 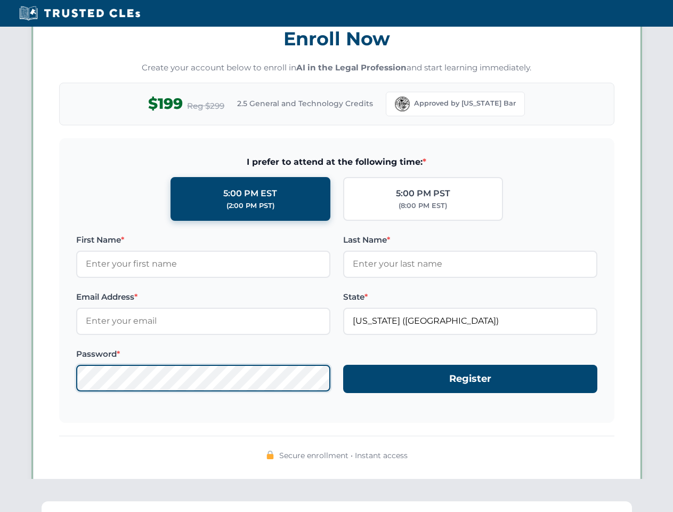 I want to click on input: Enter your email, so click(x=203, y=321).